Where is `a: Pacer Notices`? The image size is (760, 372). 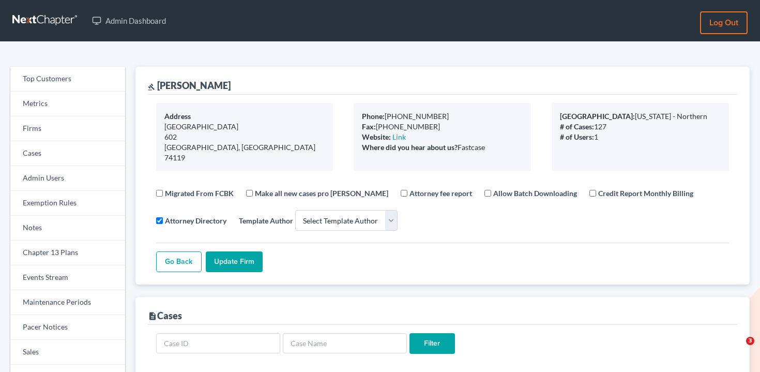 a: Pacer Notices is located at coordinates (68, 327).